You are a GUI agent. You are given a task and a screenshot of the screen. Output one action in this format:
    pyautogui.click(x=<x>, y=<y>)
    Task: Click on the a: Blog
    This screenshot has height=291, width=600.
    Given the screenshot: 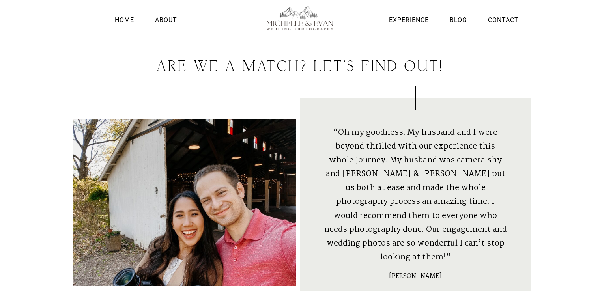 What is the action you would take?
    pyautogui.click(x=458, y=20)
    